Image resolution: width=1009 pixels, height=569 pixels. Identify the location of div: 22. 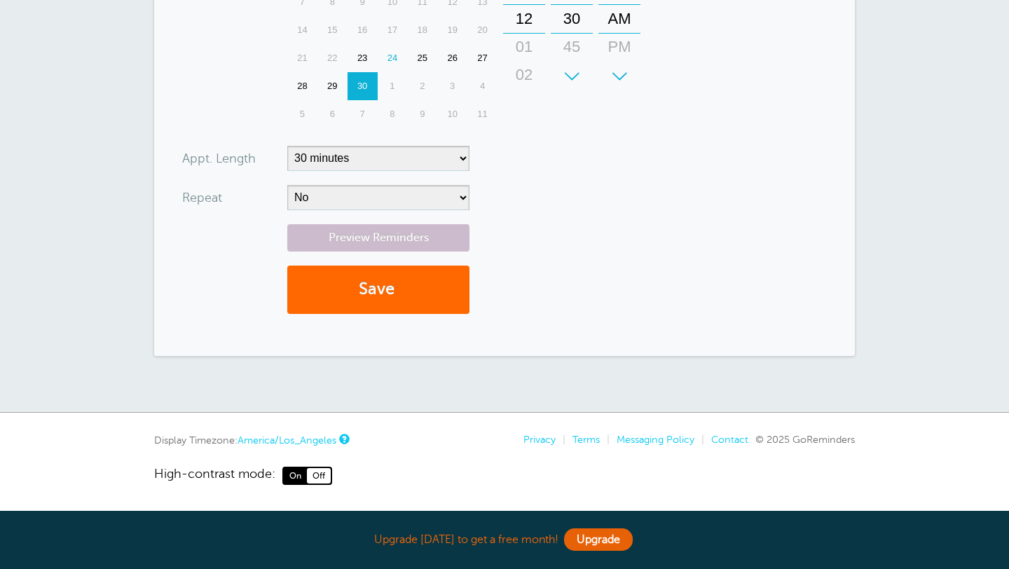
(332, 58).